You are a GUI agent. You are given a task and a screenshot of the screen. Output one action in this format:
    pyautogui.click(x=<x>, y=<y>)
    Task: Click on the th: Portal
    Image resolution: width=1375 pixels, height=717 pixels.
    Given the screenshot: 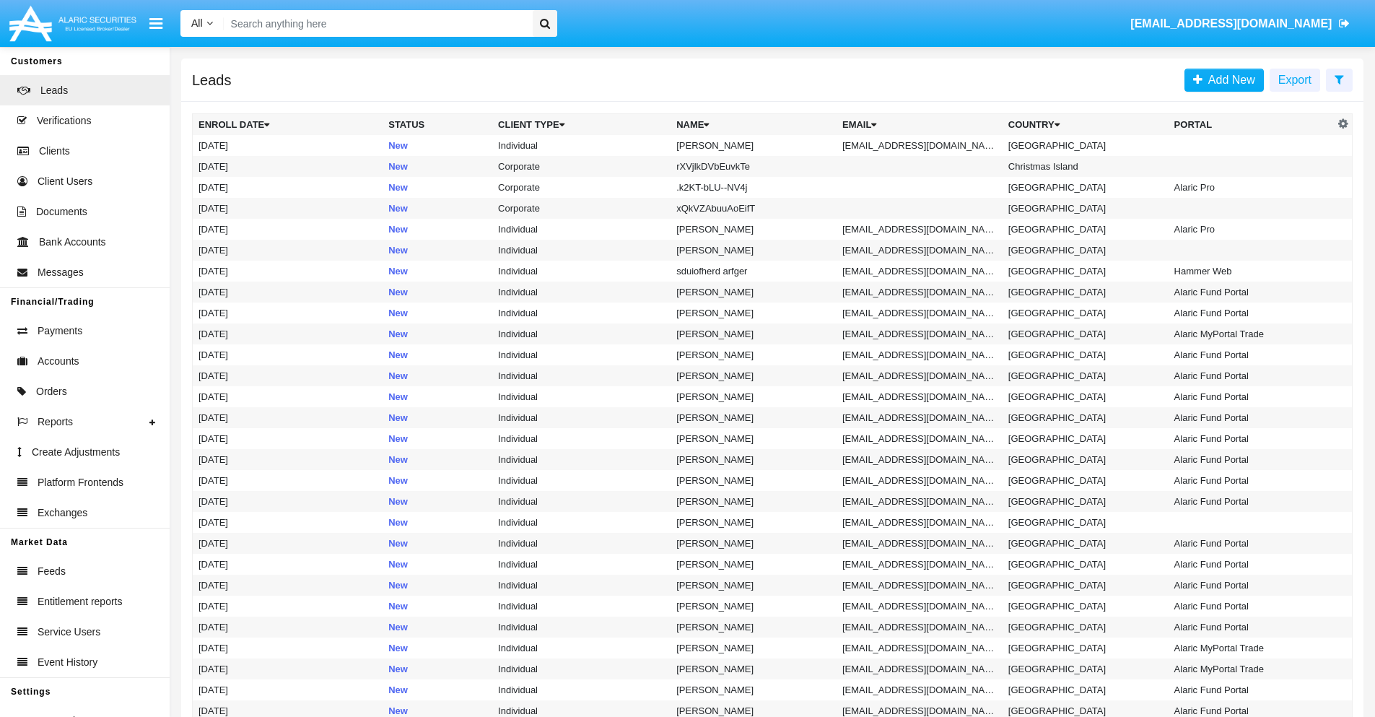 What is the action you would take?
    pyautogui.click(x=1252, y=125)
    